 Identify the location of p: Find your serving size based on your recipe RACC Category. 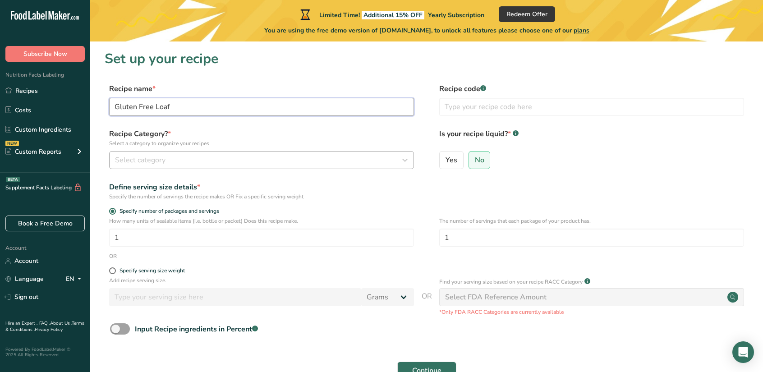
(511, 282).